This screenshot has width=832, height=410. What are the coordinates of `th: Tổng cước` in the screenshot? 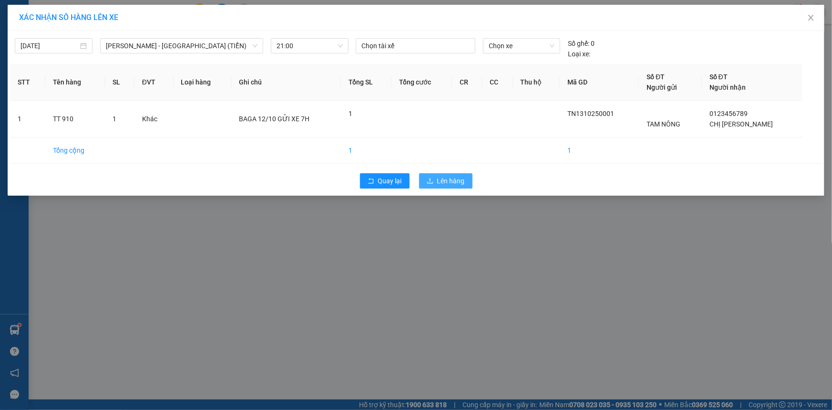 It's located at (422, 82).